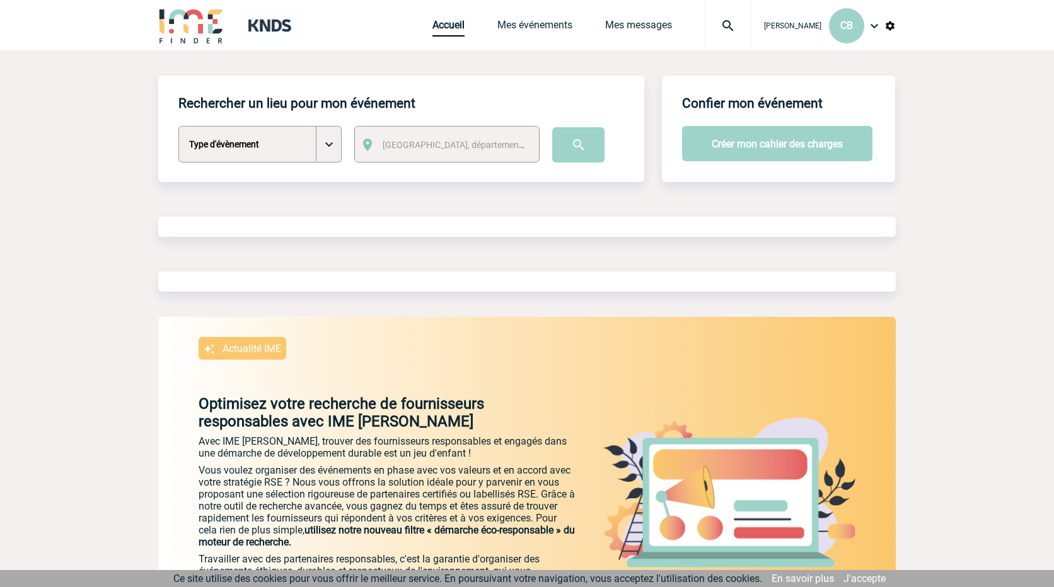 The image size is (1054, 587). Describe the element at coordinates (578, 145) in the screenshot. I see `input: Submit` at that location.